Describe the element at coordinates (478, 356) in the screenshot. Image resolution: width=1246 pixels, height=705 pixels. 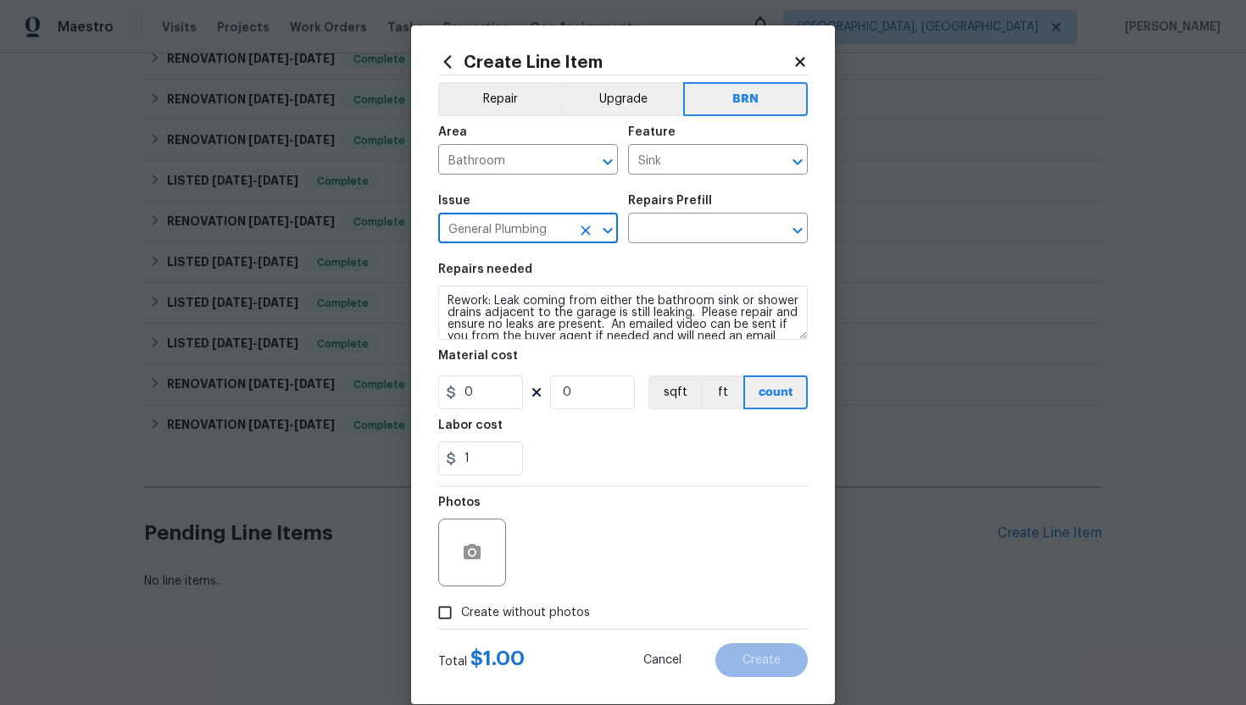
I see `h5: Material cost` at that location.